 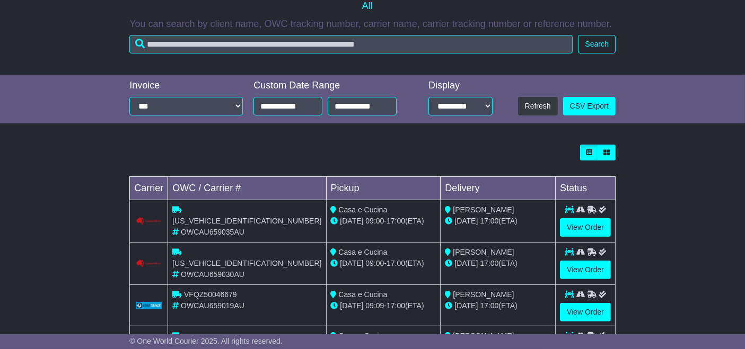 What do you see at coordinates (213, 306) in the screenshot?
I see `span: OWCAU659019AU` at bounding box center [213, 306].